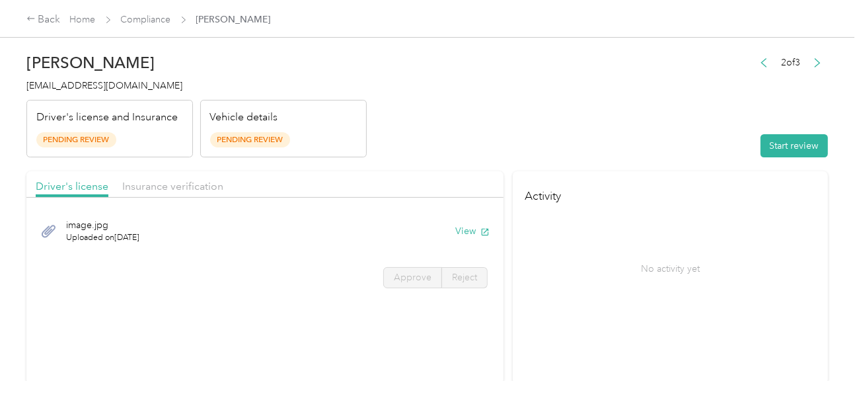 The image size is (861, 404). I want to click on span: Approve, so click(412, 277).